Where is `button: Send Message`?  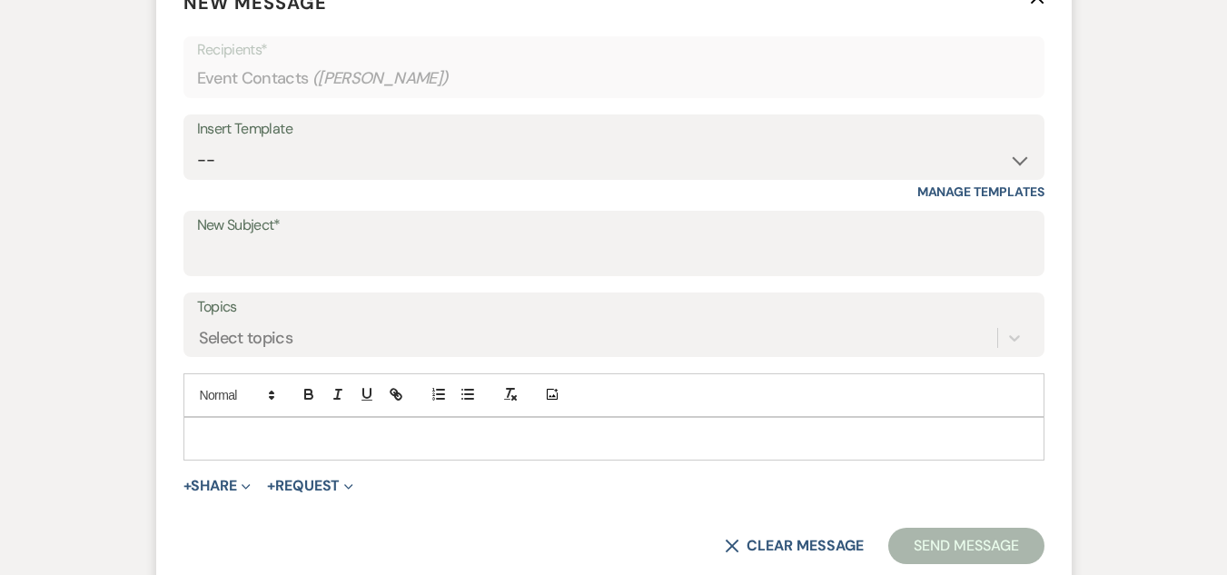 button: Send Message is located at coordinates (965, 546).